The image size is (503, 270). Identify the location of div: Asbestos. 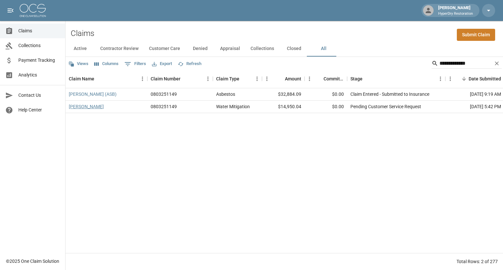
(225, 94).